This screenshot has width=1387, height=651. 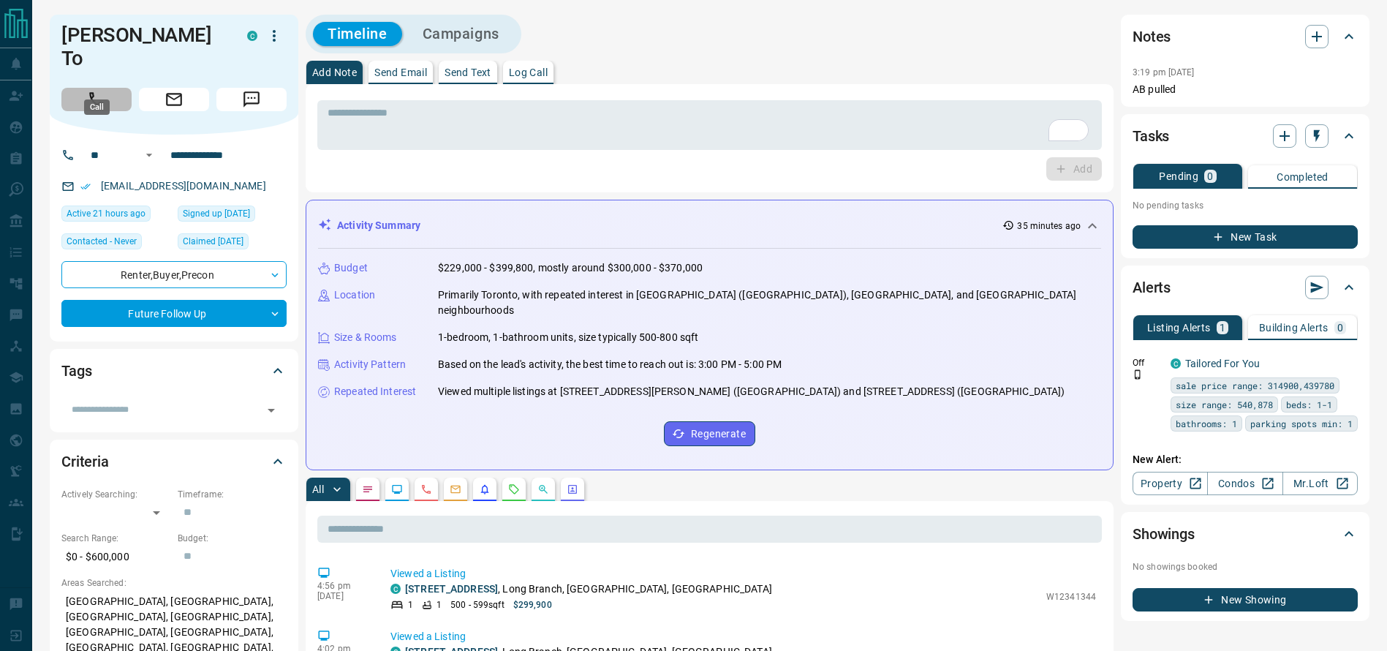 What do you see at coordinates (1072, 597) in the screenshot?
I see `p: W12341344` at bounding box center [1072, 597].